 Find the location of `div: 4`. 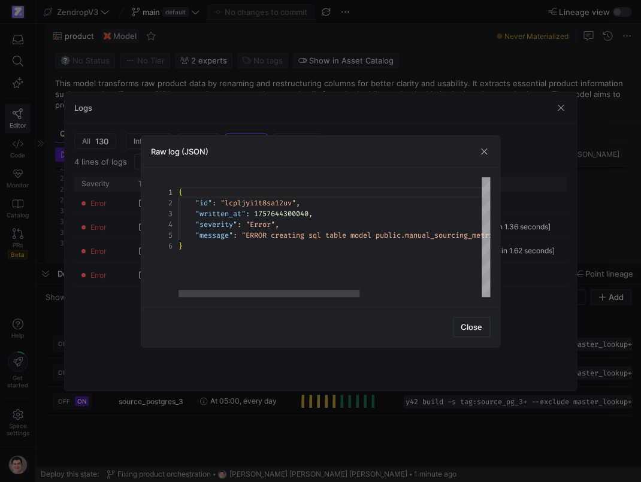

div: 4 is located at coordinates (162, 225).